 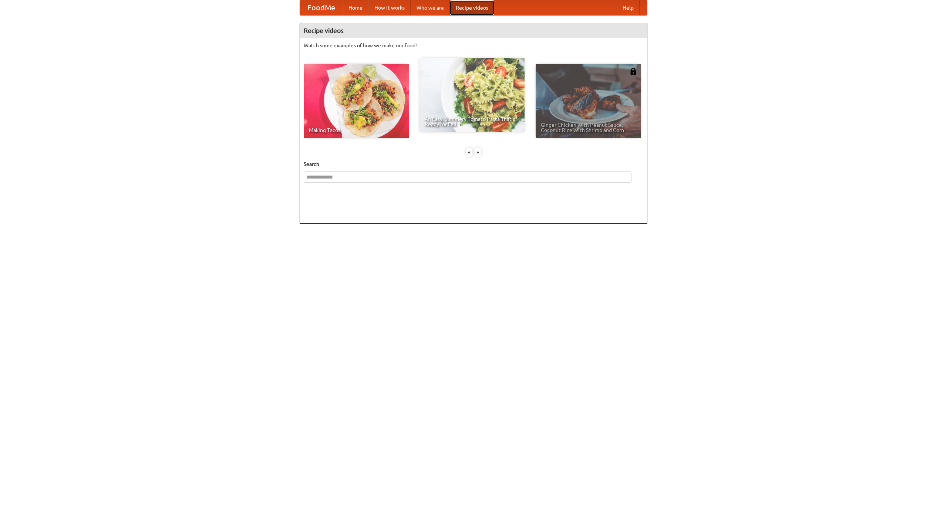 What do you see at coordinates (473, 164) in the screenshot?
I see `h5: Search` at bounding box center [473, 164].